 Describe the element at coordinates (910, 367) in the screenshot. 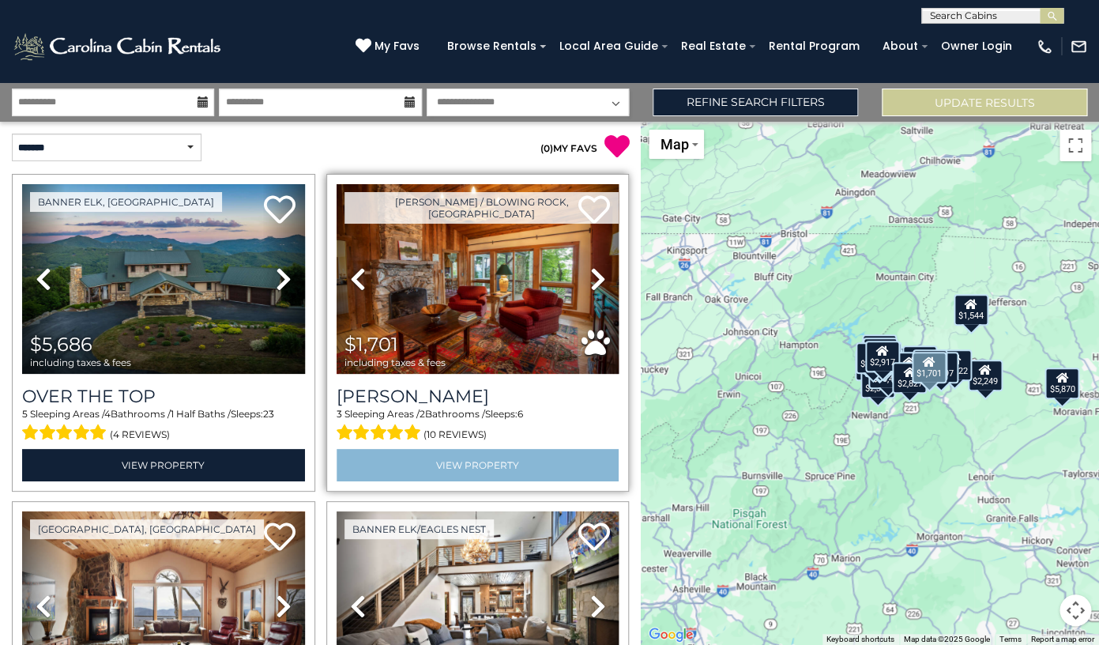

I see `div: $1,920` at that location.